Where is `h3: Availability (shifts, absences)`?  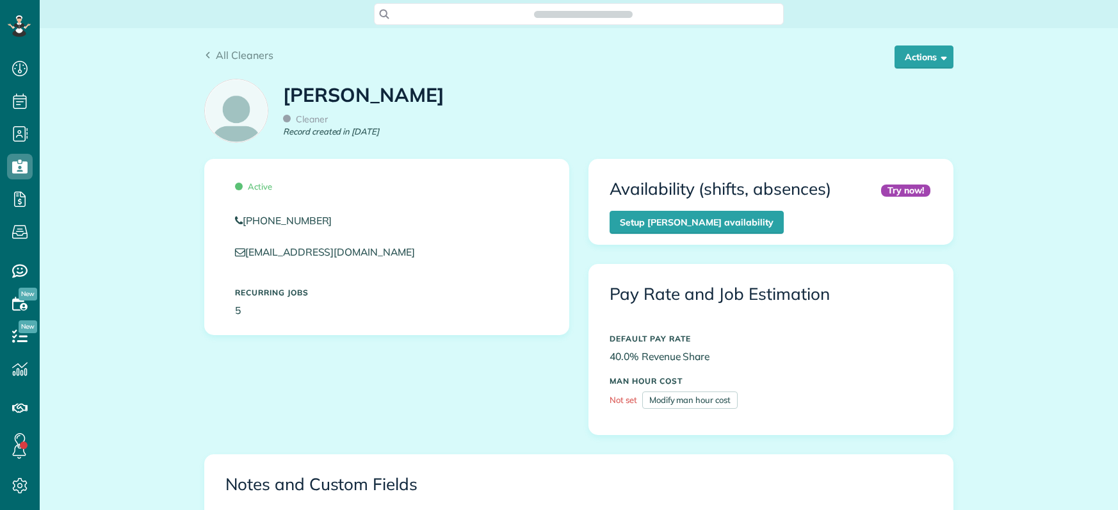
h3: Availability (shifts, absences) is located at coordinates (720, 189).